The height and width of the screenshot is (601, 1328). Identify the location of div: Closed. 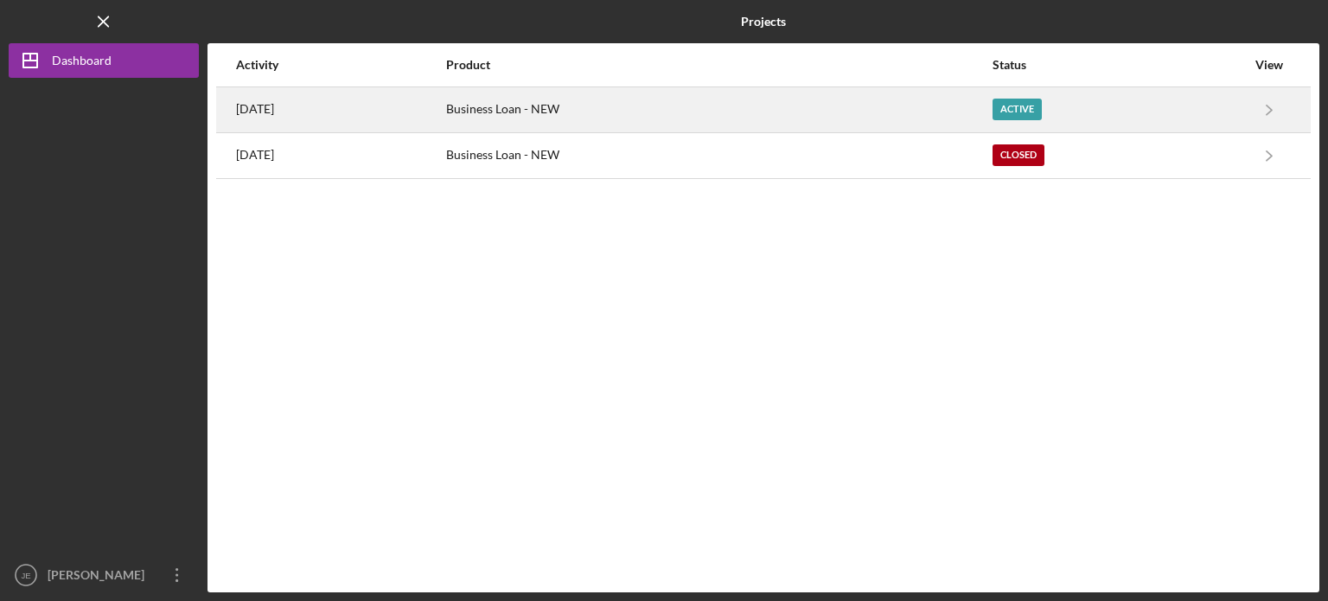
(1018, 155).